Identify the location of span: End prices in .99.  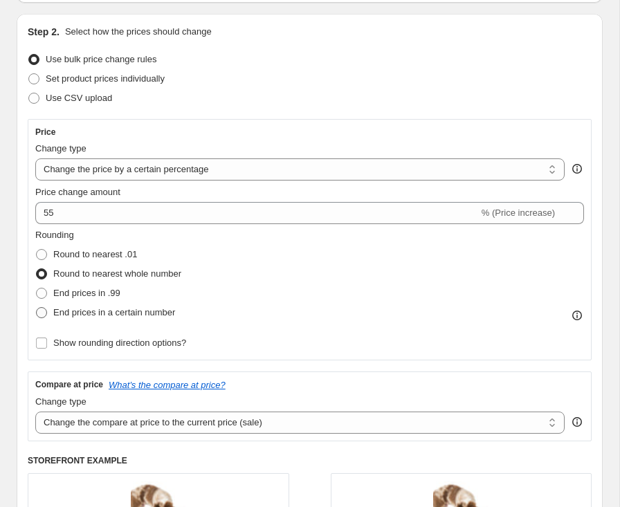
(87, 293).